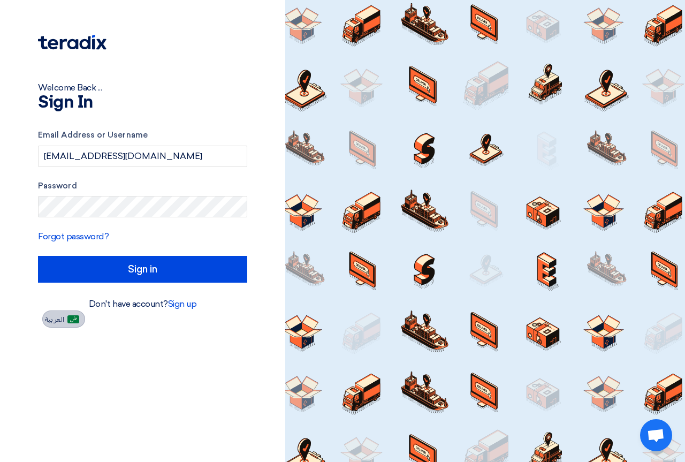 The image size is (685, 462). Describe the element at coordinates (64, 319) in the screenshot. I see `button: العربية` at that location.